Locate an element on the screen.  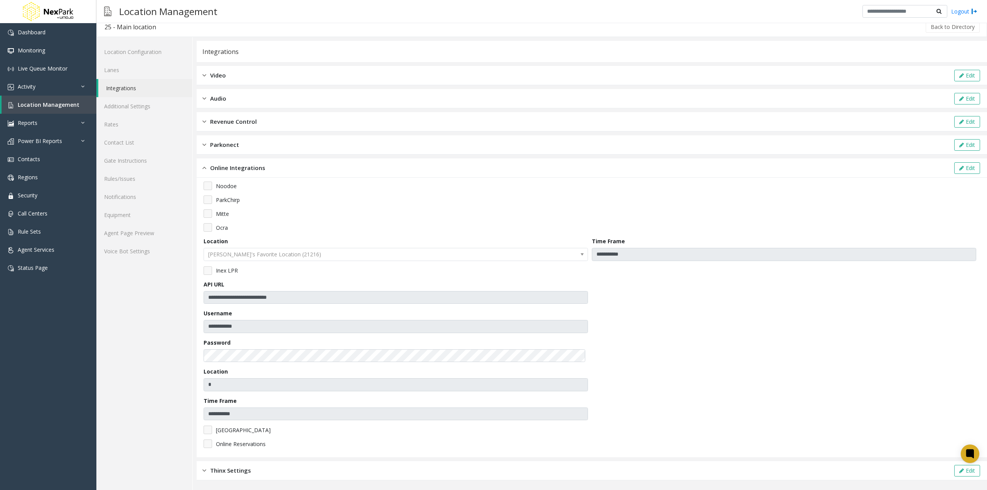
a: Additional Settings is located at coordinates (144, 106).